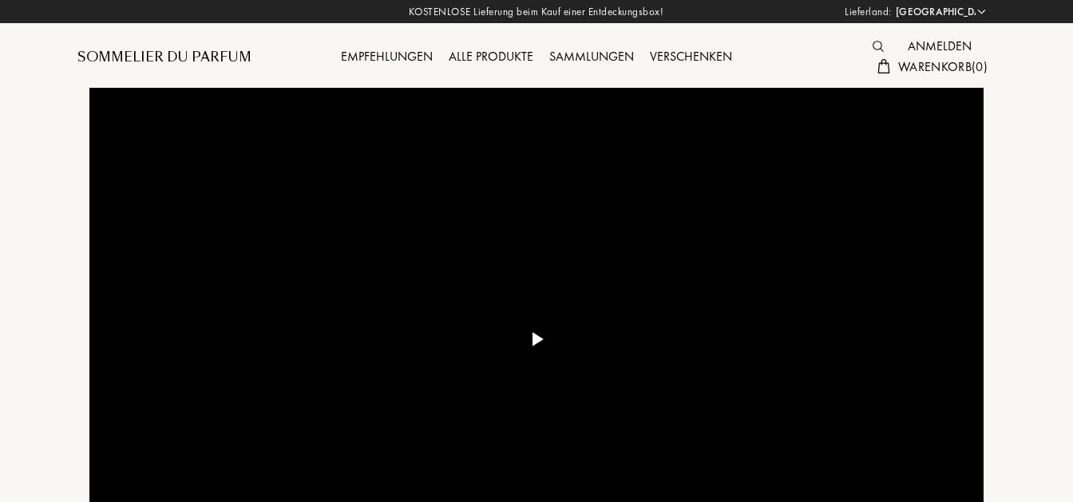 The width and height of the screenshot is (1073, 502). Describe the element at coordinates (491, 56) in the screenshot. I see `a: Alle Produkte` at that location.